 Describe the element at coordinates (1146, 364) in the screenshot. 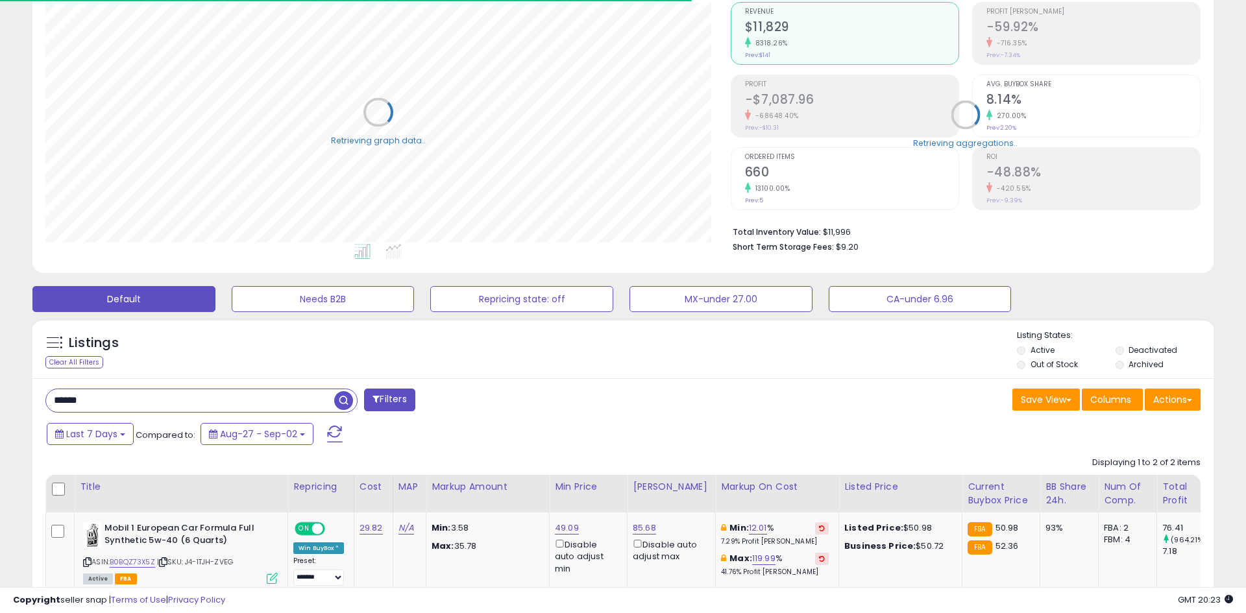

I see `label: Archived` at that location.